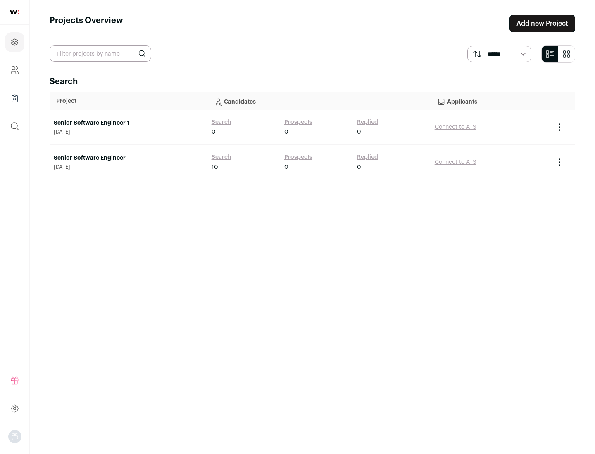 This screenshot has height=454, width=595. Describe the element at coordinates (14, 12) in the screenshot. I see `img: wellfound-shorthand-0d5821cbd27db2630d0214b213865d53afaa358527fdda9d0ea32b1df1b89c2c.svg` at that location.